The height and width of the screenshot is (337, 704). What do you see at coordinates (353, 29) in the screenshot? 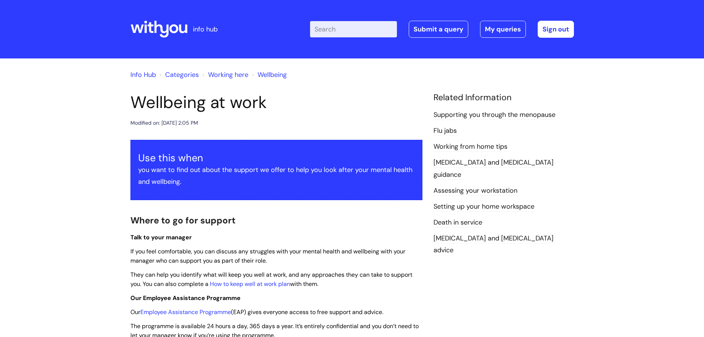
I see `input: Search` at bounding box center [353, 29].